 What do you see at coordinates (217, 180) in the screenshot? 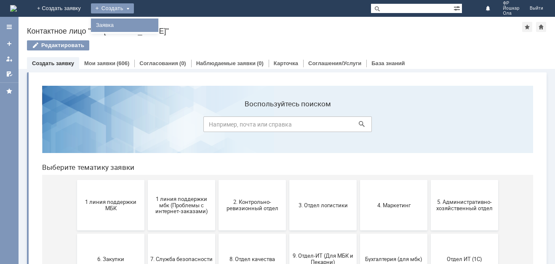
I see `button: 8. Отдел качества` at bounding box center [217, 180].